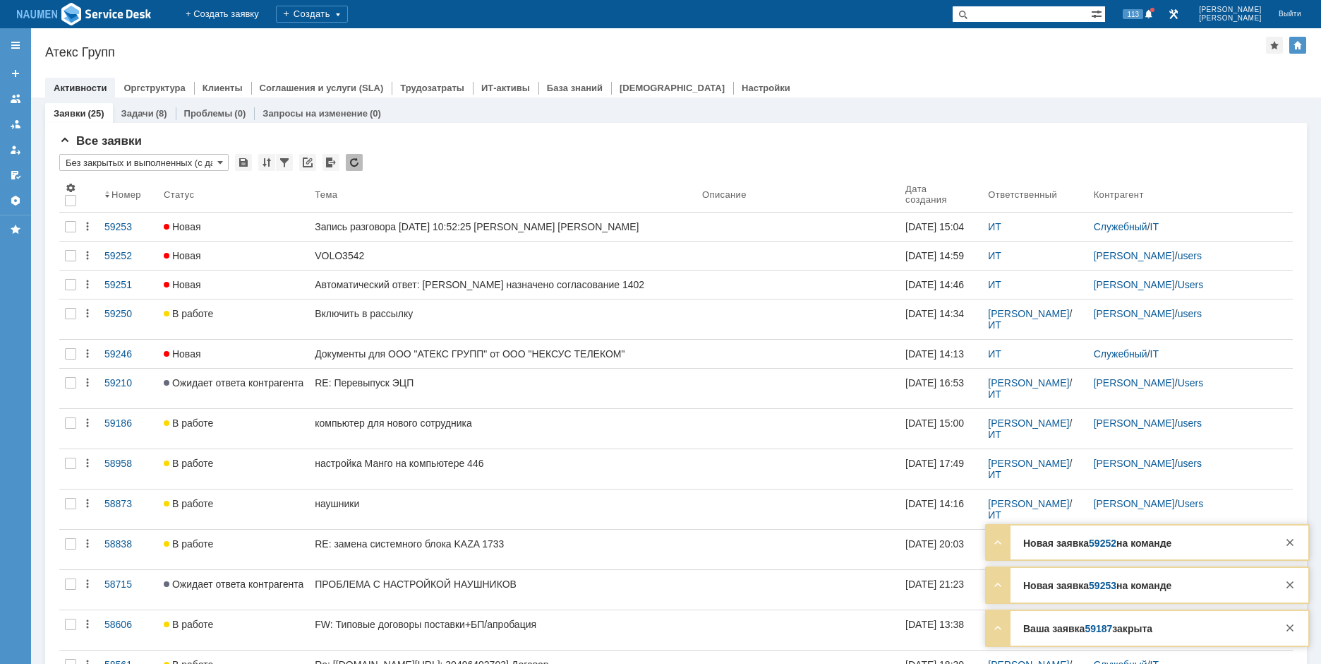  Describe the element at coordinates (162, 113) in the screenshot. I see `div: (8)` at that location.